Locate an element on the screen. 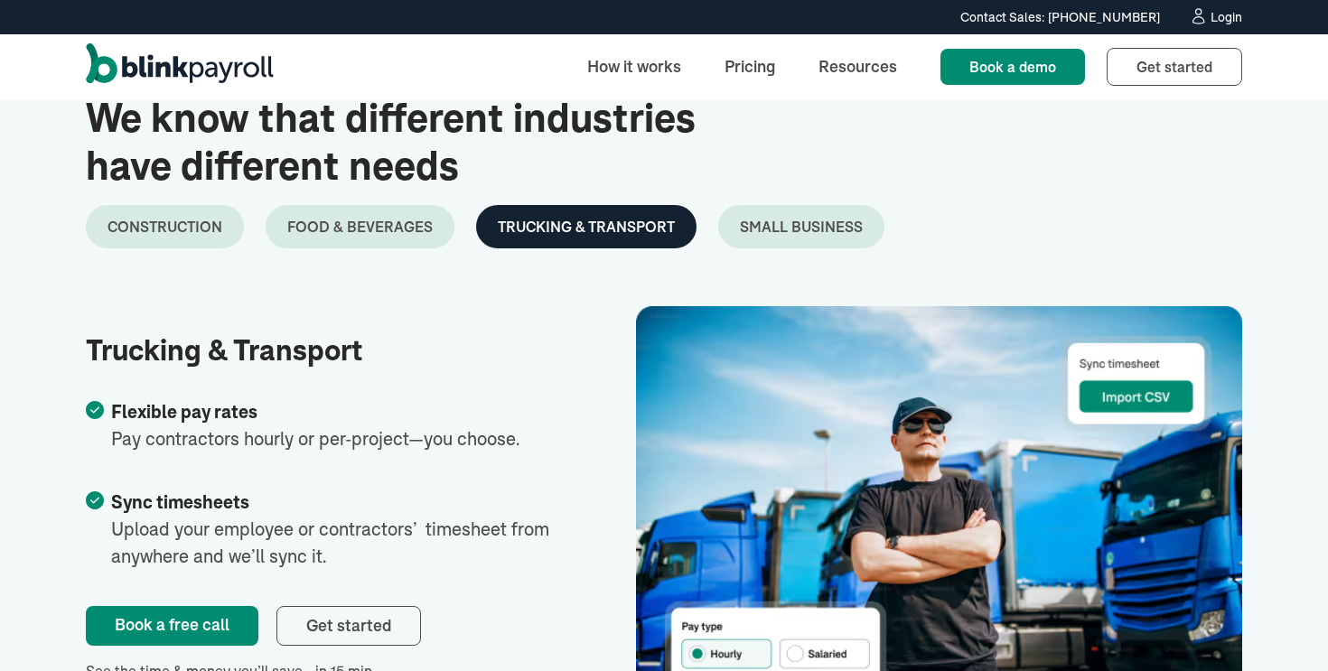  h3: Trucking & Transport is located at coordinates (328, 351).